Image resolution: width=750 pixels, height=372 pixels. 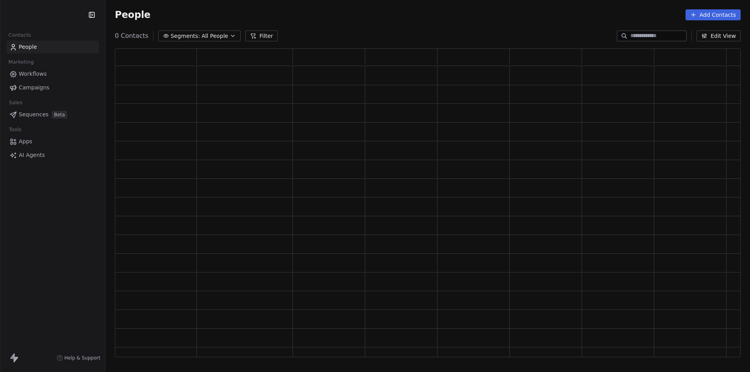 I want to click on span: 0 Contacts, so click(x=132, y=36).